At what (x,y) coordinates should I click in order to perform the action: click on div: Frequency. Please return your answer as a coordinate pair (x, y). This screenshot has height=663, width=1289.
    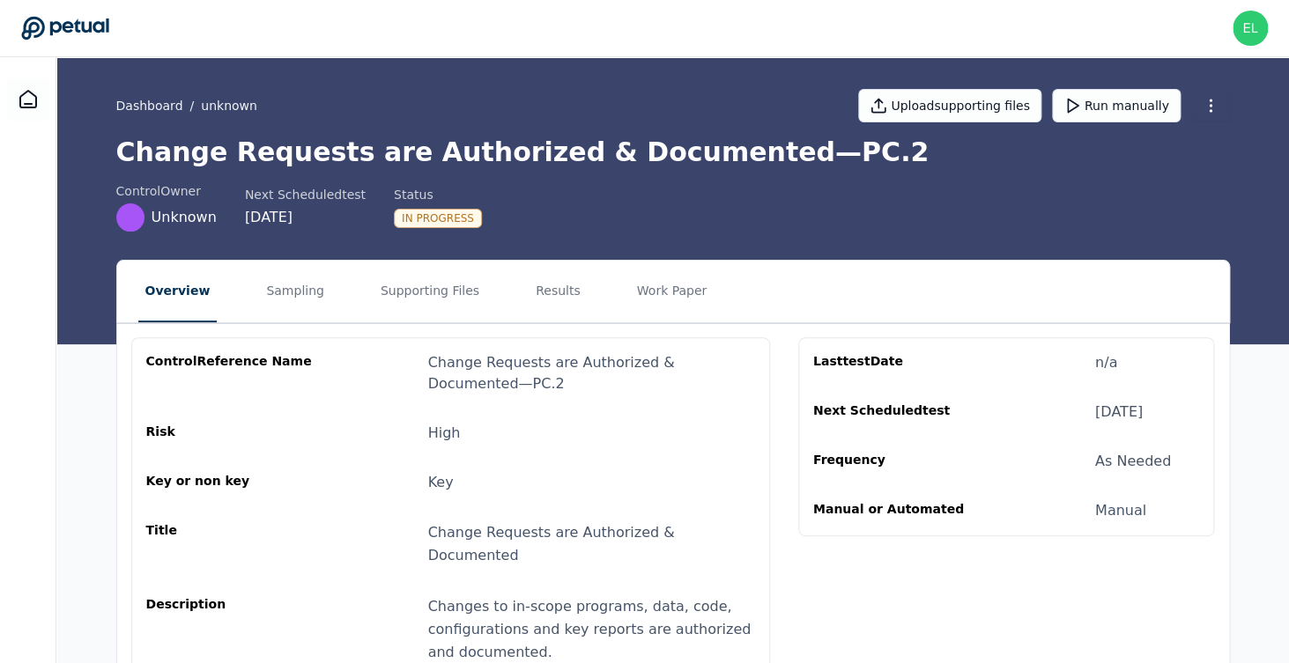
    Looking at the image, I should click on (898, 462).